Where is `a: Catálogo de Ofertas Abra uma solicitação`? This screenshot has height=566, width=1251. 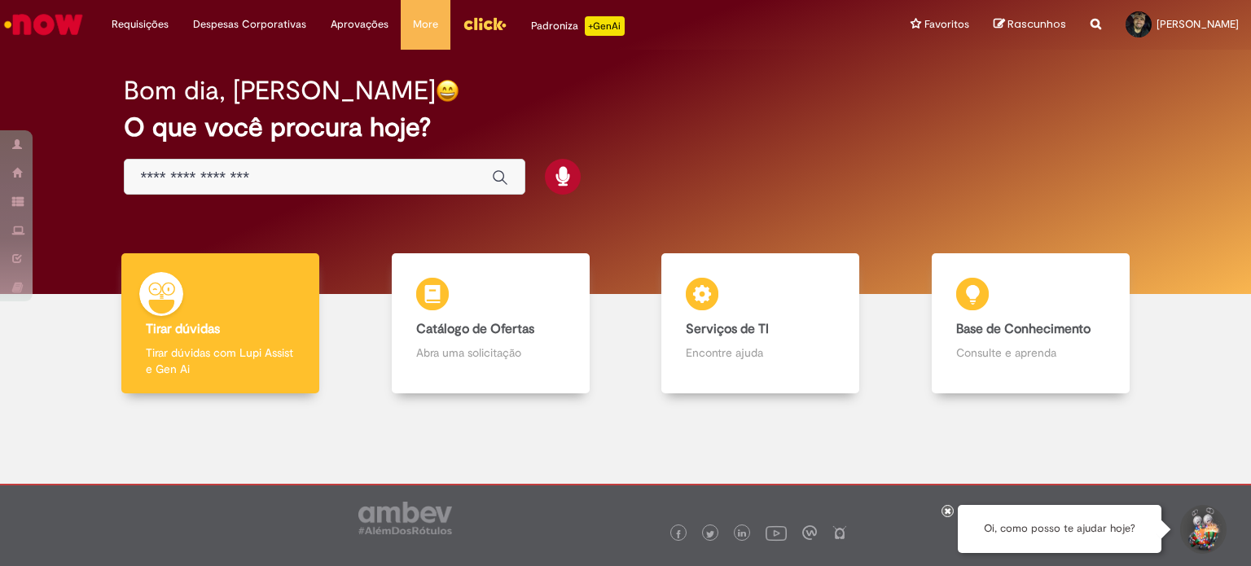
a: Catálogo de Ofertas Abra uma solicitação is located at coordinates (491, 323).